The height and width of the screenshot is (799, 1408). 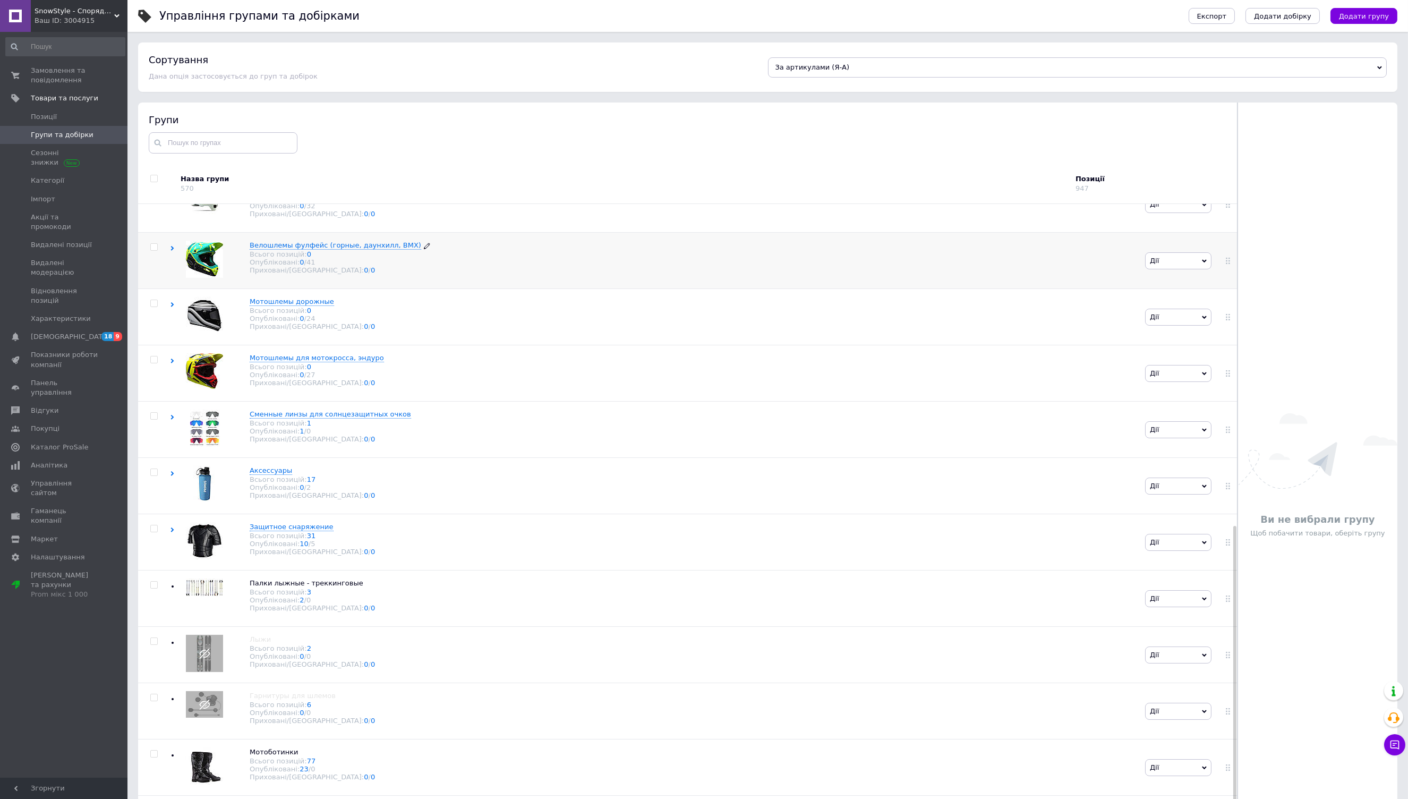 I want to click on span: Сменные линзы для солнцезащитных очков, so click(x=330, y=414).